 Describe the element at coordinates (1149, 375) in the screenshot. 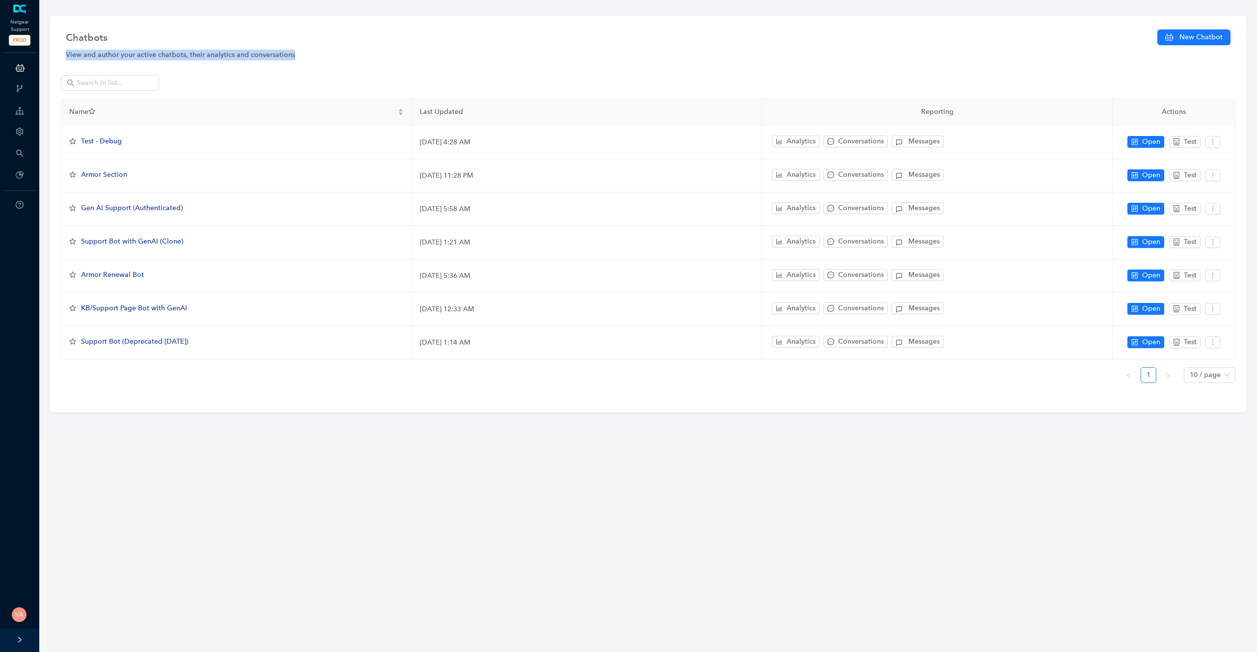

I see `a: 1` at that location.